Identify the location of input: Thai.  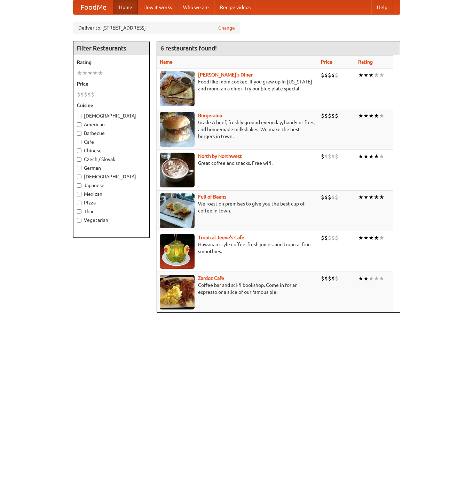
(79, 212).